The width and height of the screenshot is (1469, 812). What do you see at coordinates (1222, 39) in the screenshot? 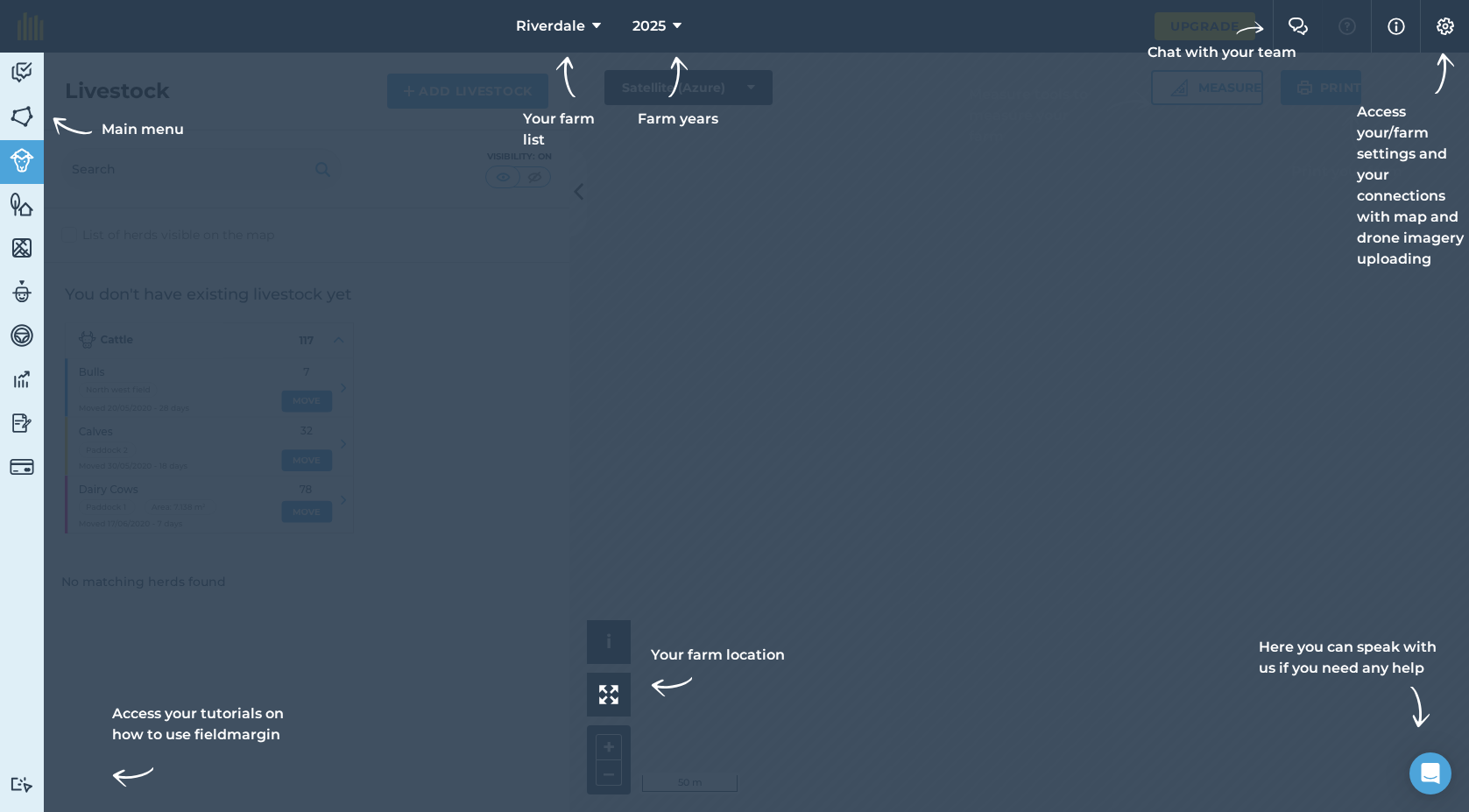
I see `div: Chat with your team` at bounding box center [1222, 39].